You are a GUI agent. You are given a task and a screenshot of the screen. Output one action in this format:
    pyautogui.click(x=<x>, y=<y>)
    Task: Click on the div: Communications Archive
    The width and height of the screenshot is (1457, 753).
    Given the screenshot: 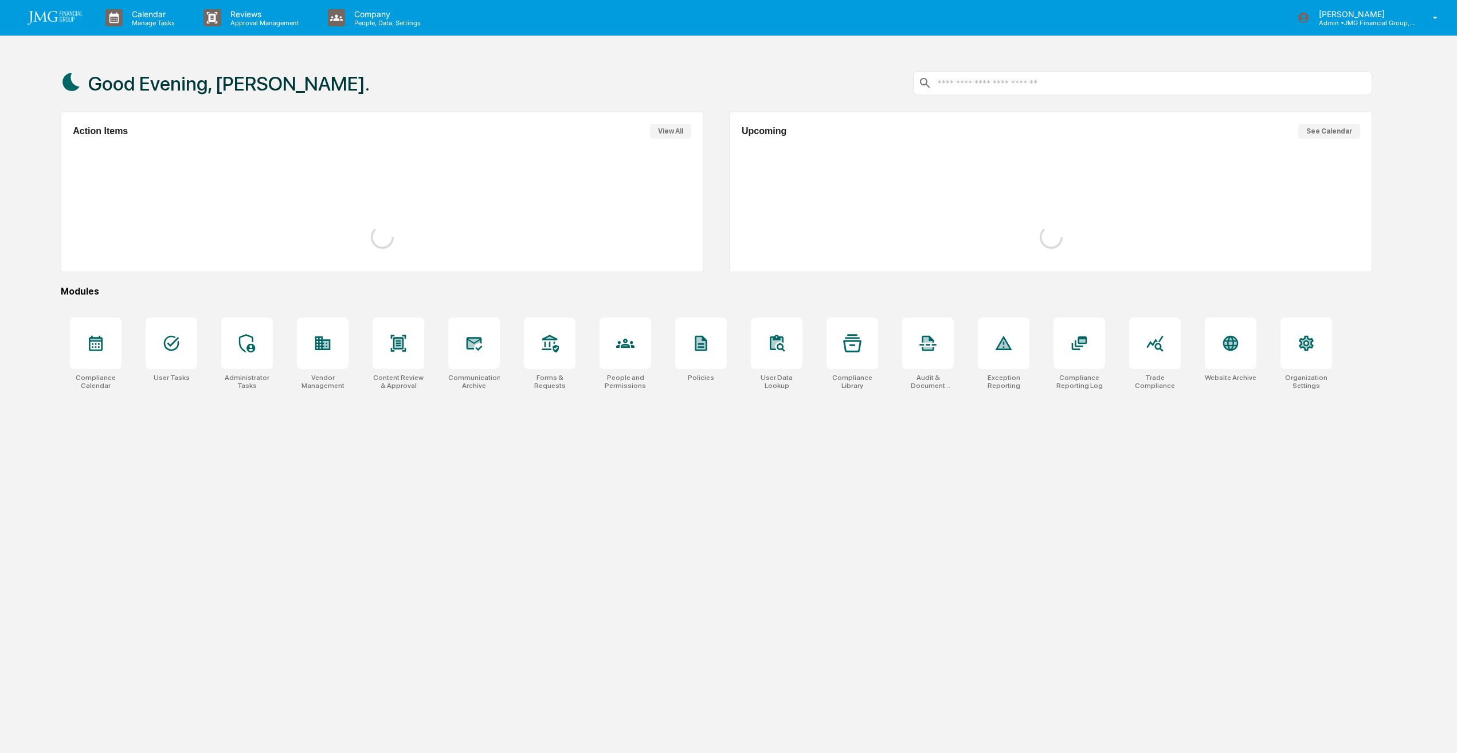 What is the action you would take?
    pyautogui.click(x=474, y=382)
    